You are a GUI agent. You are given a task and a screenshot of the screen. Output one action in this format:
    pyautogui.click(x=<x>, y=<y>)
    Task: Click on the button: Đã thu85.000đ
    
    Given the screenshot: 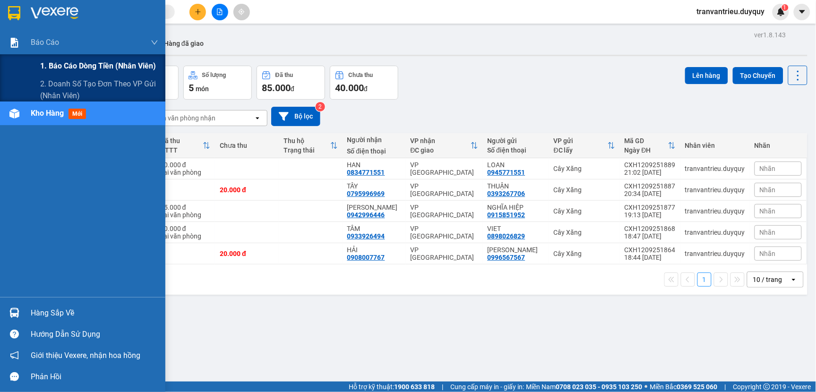 What is the action you would take?
    pyautogui.click(x=291, y=83)
    